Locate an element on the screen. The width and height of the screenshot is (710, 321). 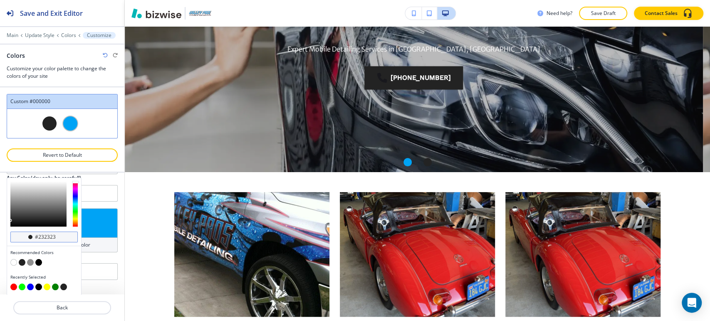
p: Customize is located at coordinates (99, 35).